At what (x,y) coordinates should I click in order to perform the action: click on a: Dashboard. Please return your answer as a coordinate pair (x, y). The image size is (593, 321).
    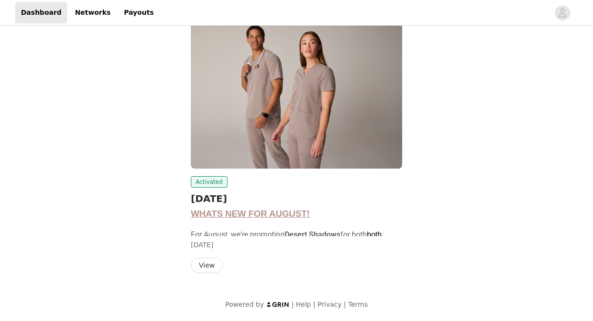
    Looking at the image, I should click on (41, 12).